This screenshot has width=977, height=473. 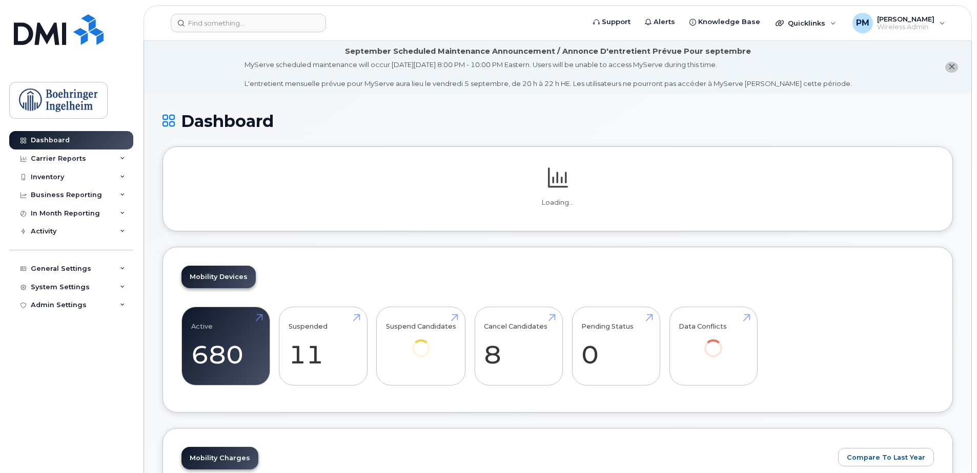 I want to click on a: Data Conflicts, so click(x=713, y=342).